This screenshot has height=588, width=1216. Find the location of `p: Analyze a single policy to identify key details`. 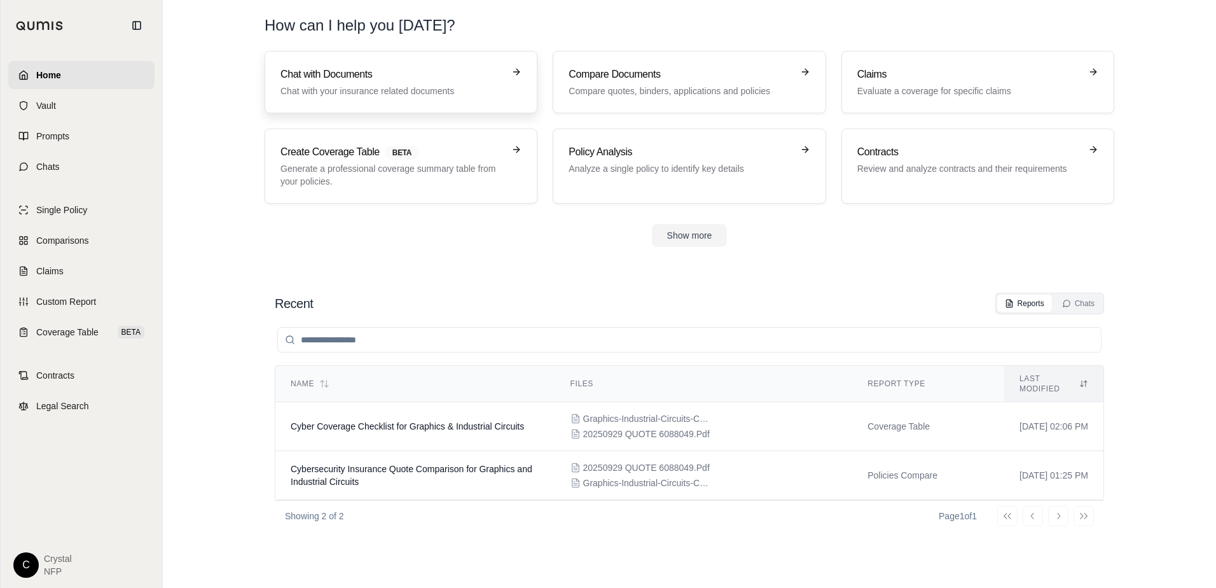

p: Analyze a single policy to identify key details is located at coordinates (680, 169).